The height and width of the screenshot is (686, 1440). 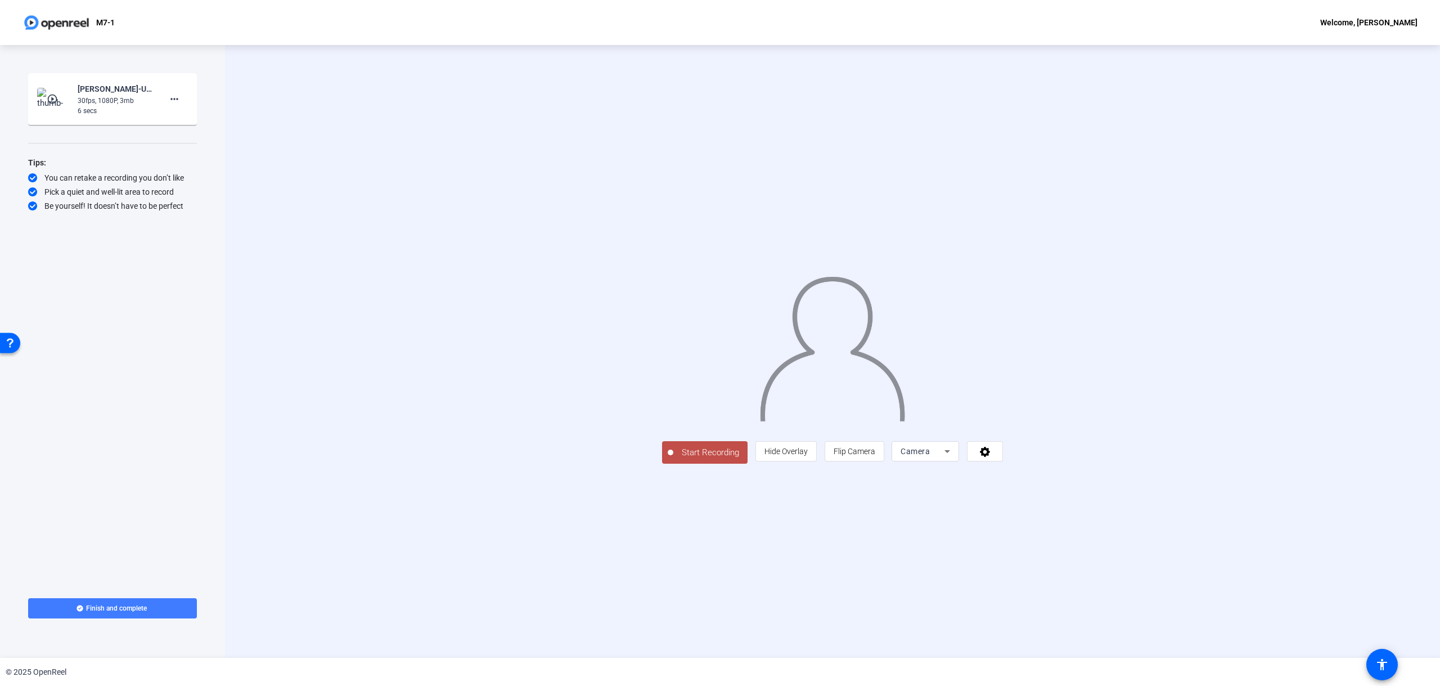 I want to click on span: Camera, so click(x=915, y=451).